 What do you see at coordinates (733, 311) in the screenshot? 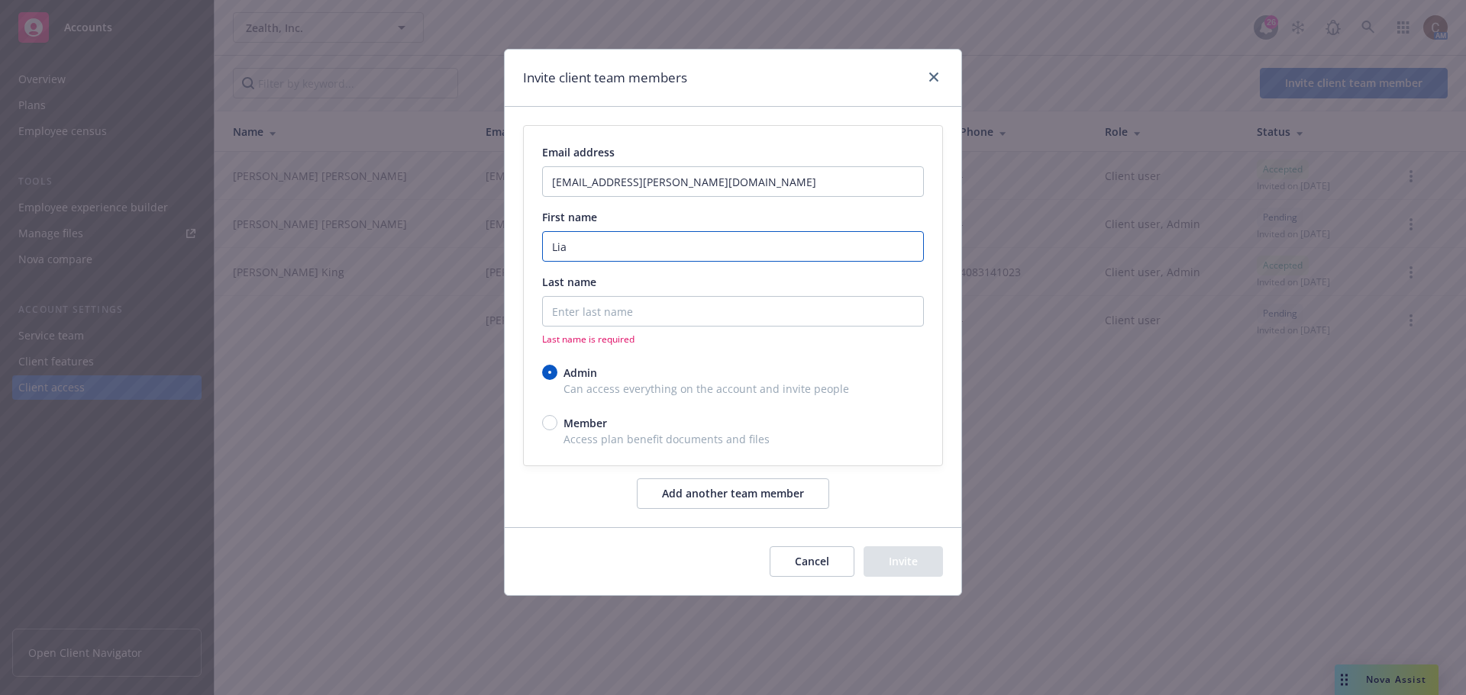
I see `input: Enter last name` at bounding box center [733, 311].